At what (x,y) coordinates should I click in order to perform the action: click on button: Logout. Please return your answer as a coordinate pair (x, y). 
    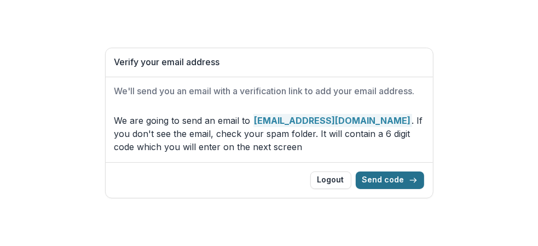
    Looking at the image, I should click on (331, 180).